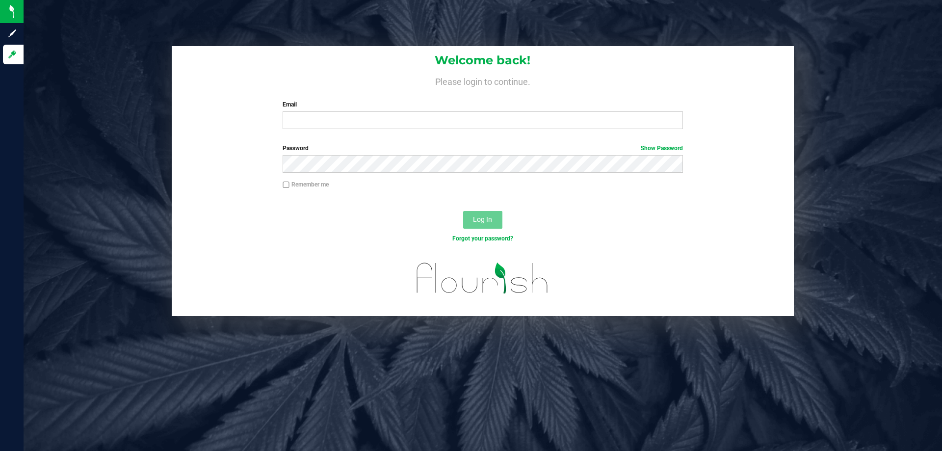  What do you see at coordinates (12, 33) in the screenshot?
I see `inline-svg: Sign up` at bounding box center [12, 33].